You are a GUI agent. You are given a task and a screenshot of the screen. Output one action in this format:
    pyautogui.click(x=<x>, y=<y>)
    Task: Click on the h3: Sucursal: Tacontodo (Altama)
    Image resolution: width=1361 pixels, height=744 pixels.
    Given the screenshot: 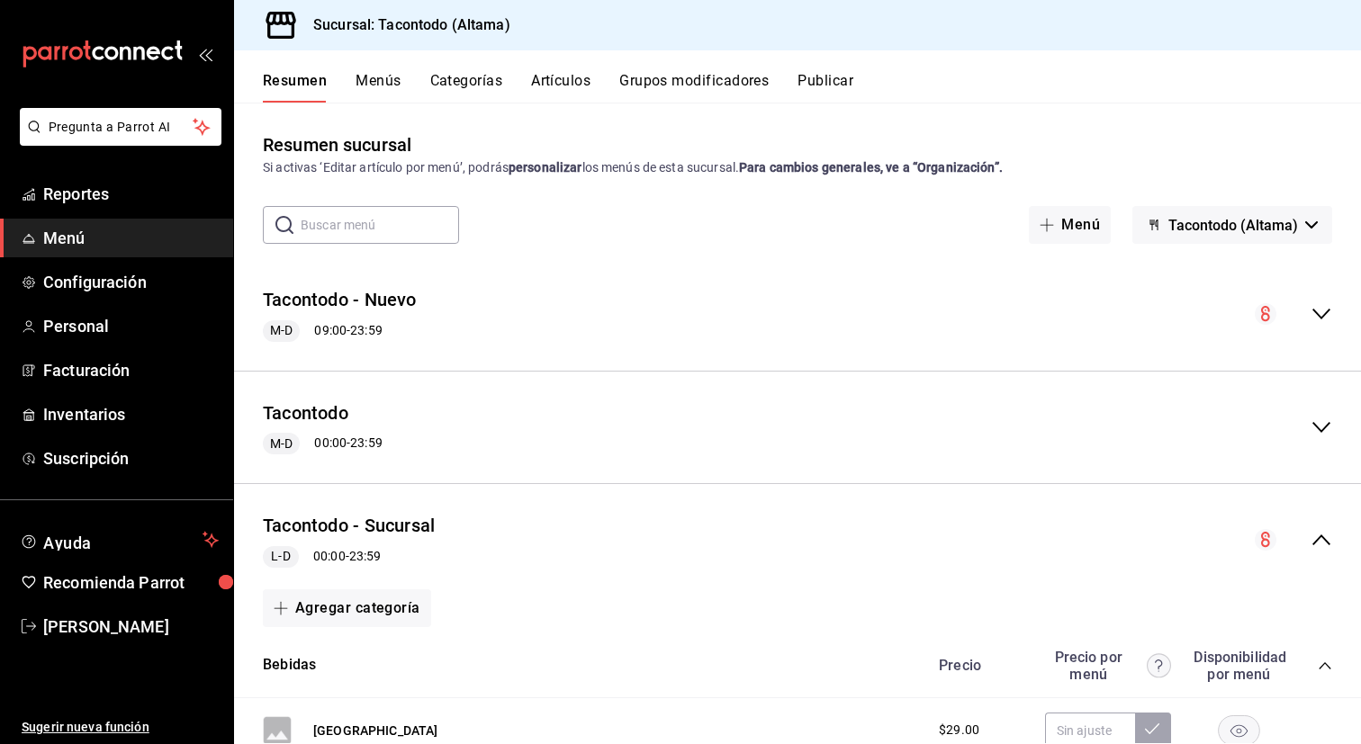 What is the action you would take?
    pyautogui.click(x=404, y=25)
    